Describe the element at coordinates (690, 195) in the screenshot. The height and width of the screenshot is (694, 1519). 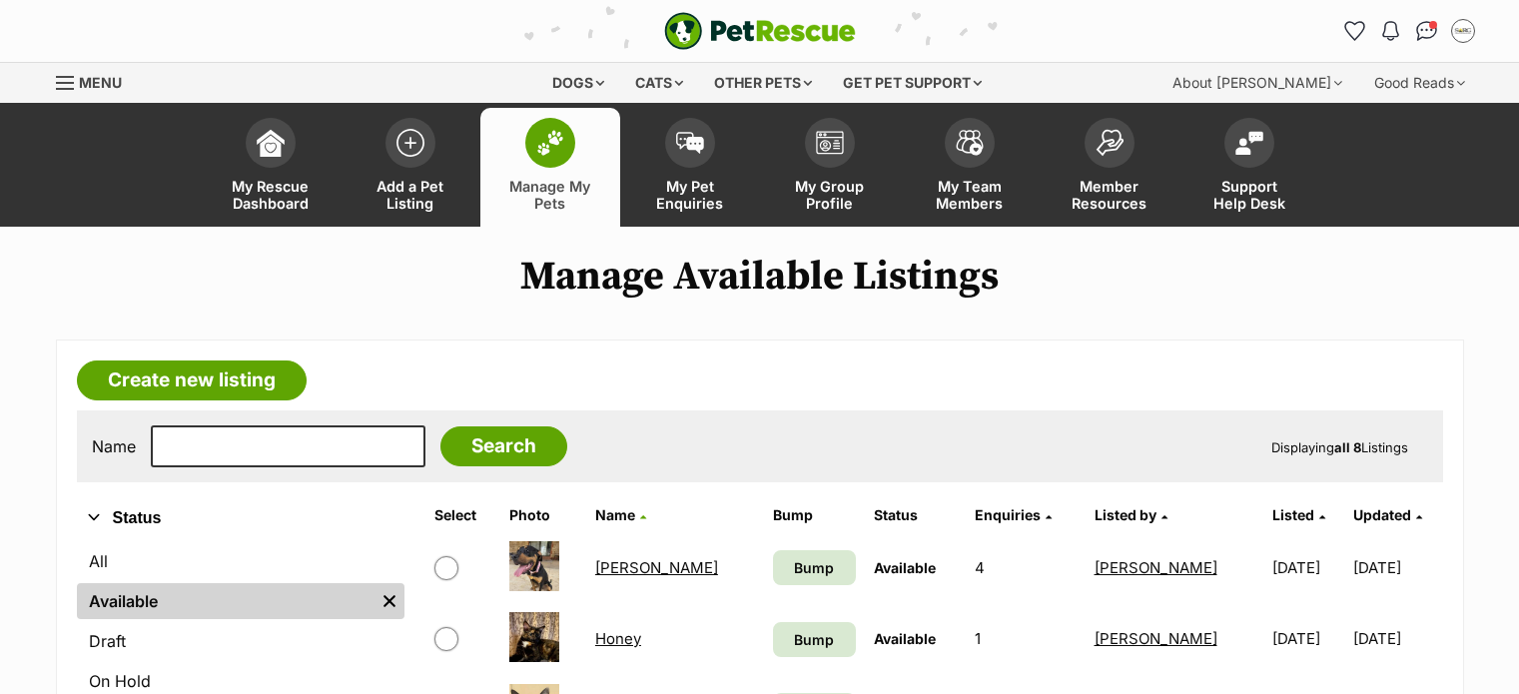
I see `span: My Pet Enquiries` at that location.